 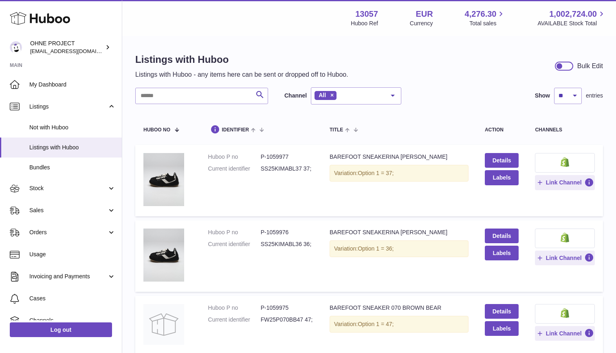 I want to click on div: Huboo Ref, so click(x=365, y=23).